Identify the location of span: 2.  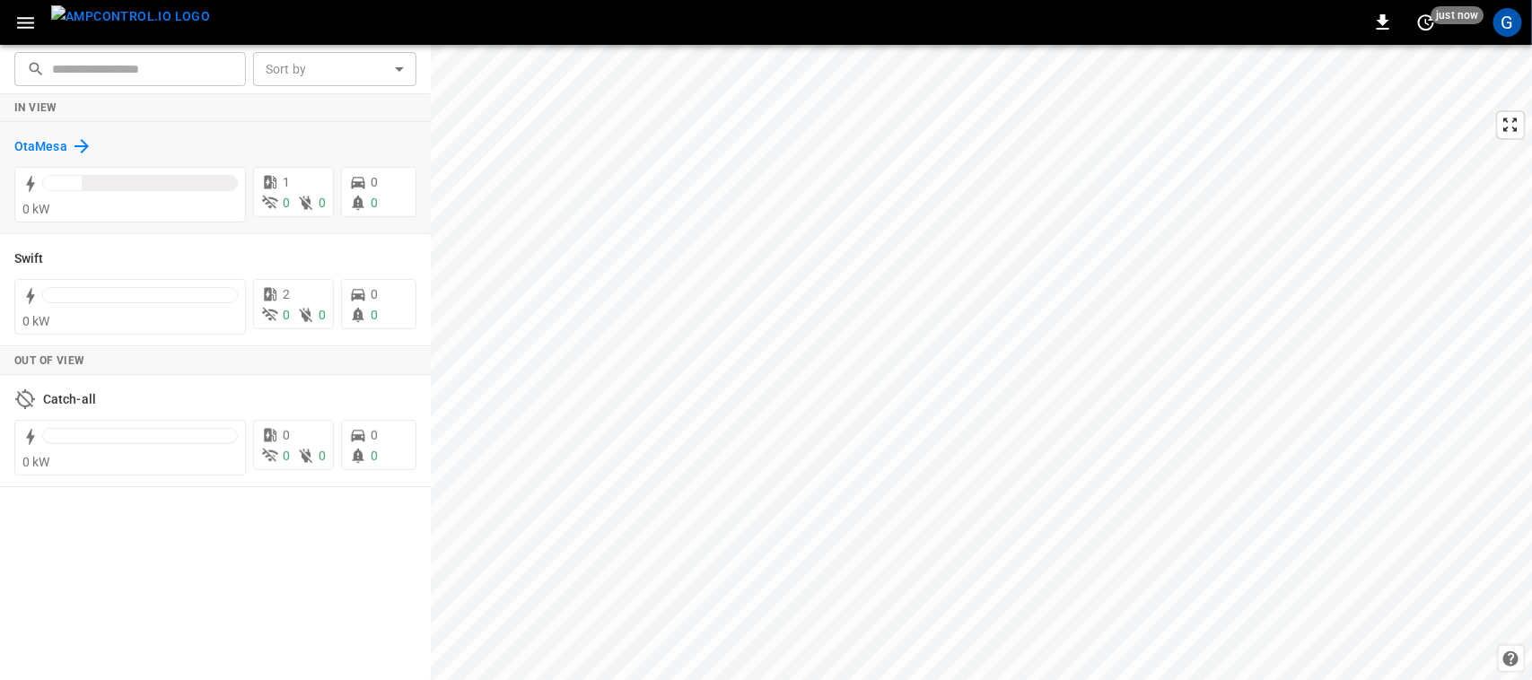
(286, 294).